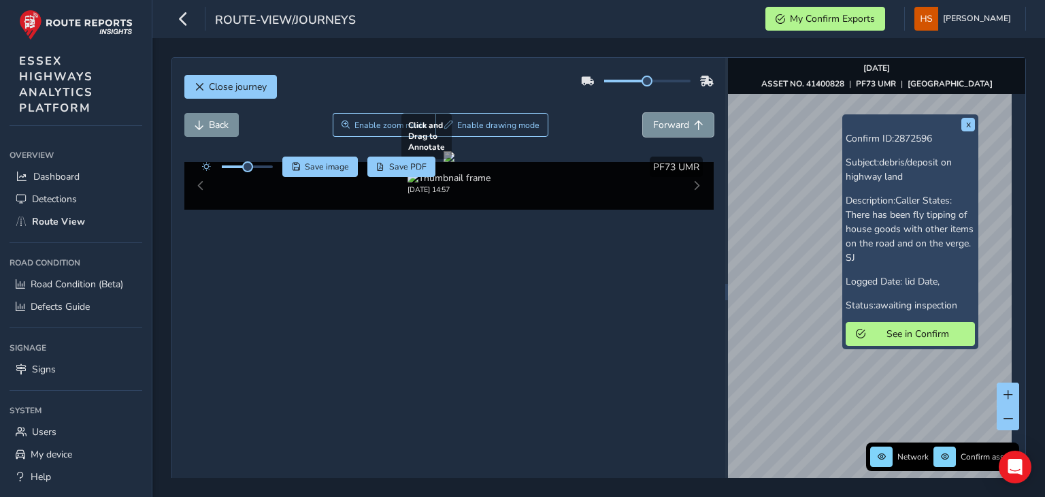 The height and width of the screenshot is (497, 1045). Describe the element at coordinates (237, 86) in the screenshot. I see `span: Close journey` at that location.